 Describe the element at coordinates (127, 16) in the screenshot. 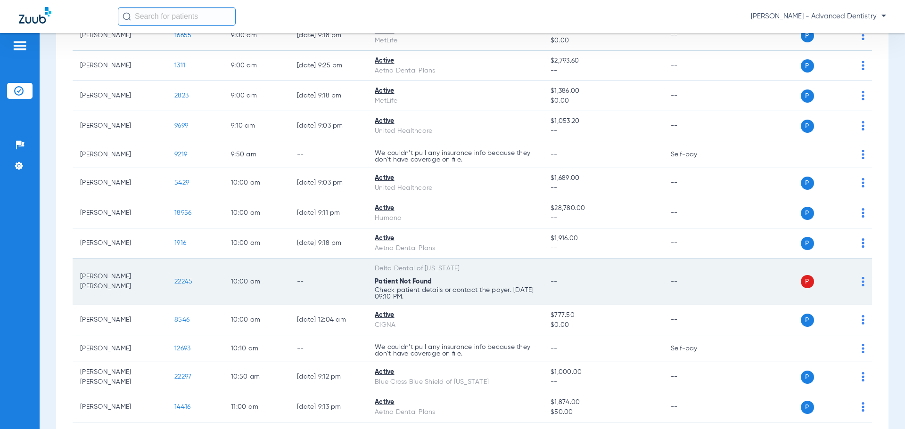

I see `img: Search Icon` at that location.